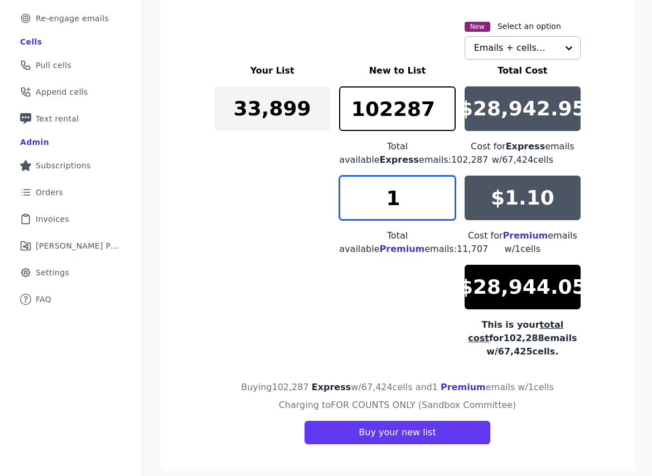  What do you see at coordinates (523, 198) in the screenshot?
I see `p: $1.10` at bounding box center [523, 198].